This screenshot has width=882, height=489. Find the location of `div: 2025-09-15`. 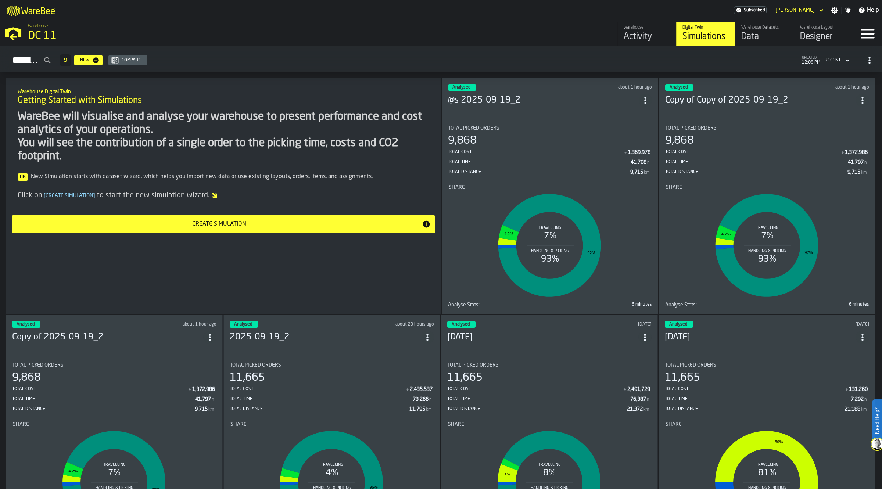

div: 2025-09-15 is located at coordinates (760, 337).